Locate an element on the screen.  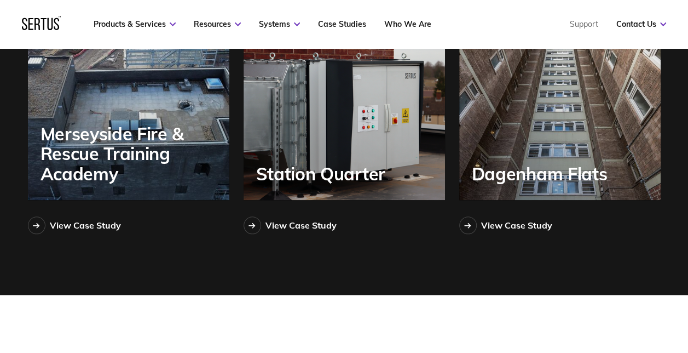
div: Dagenham Flats is located at coordinates (543, 174).